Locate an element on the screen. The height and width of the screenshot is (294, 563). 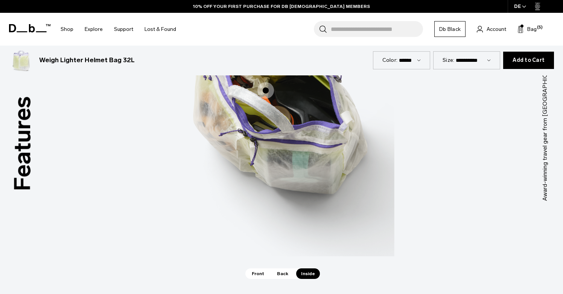
span: Inside is located at coordinates (308, 273).